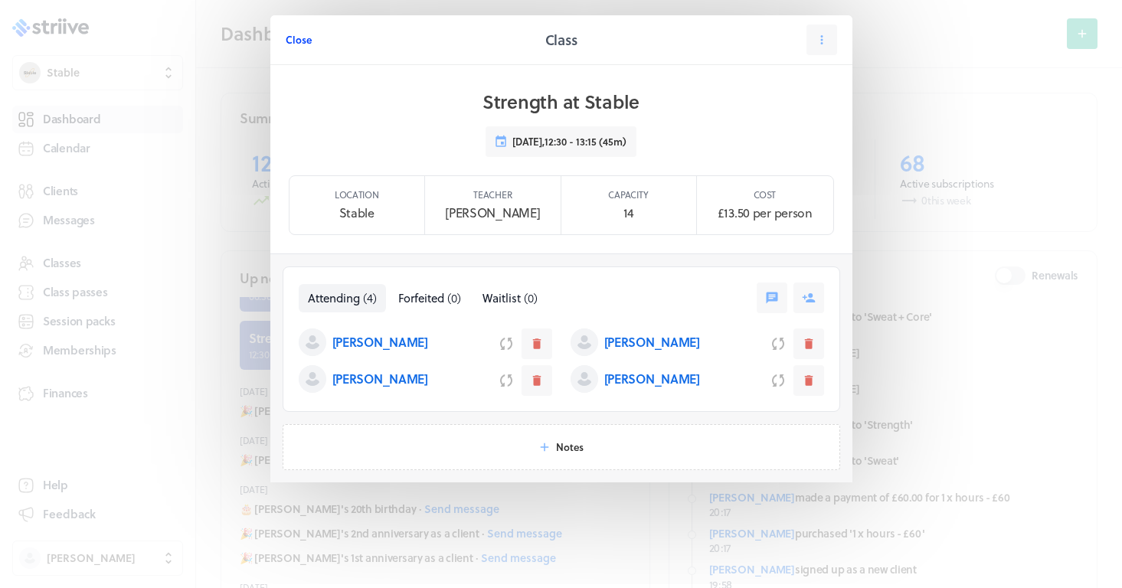 This screenshot has height=588, width=1122. What do you see at coordinates (423, 298) in the screenshot?
I see `nav: Tabs` at bounding box center [423, 298].